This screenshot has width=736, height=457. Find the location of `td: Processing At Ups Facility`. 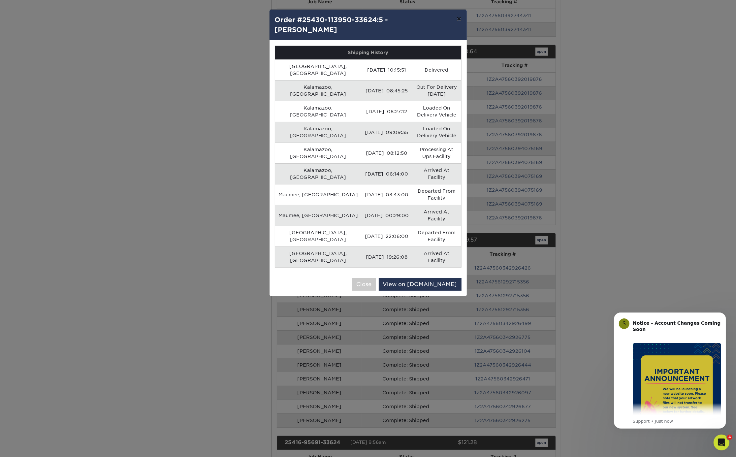

td: Processing At Ups Facility is located at coordinates (436, 153).